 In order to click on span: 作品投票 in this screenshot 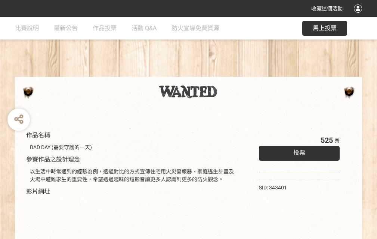, I will do `click(105, 28)`.